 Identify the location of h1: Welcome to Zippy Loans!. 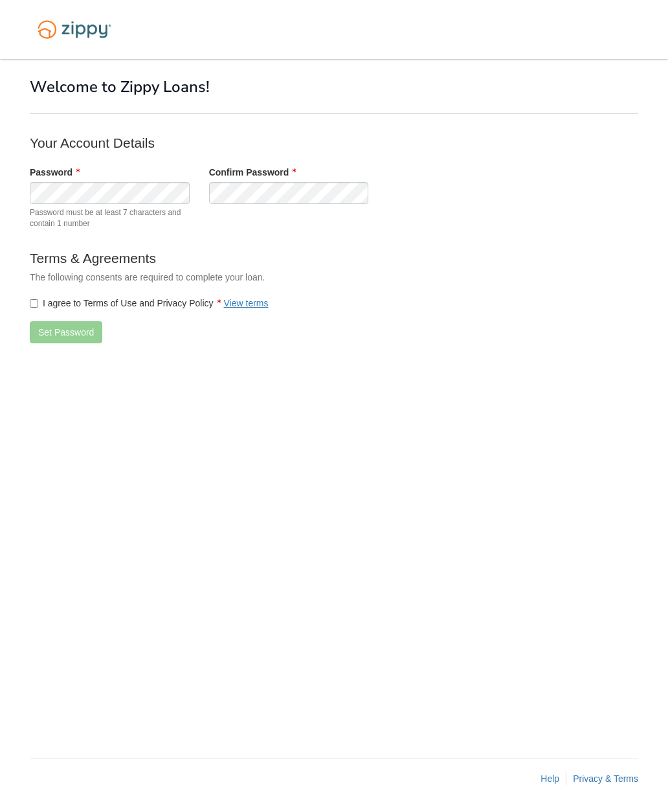
(334, 87).